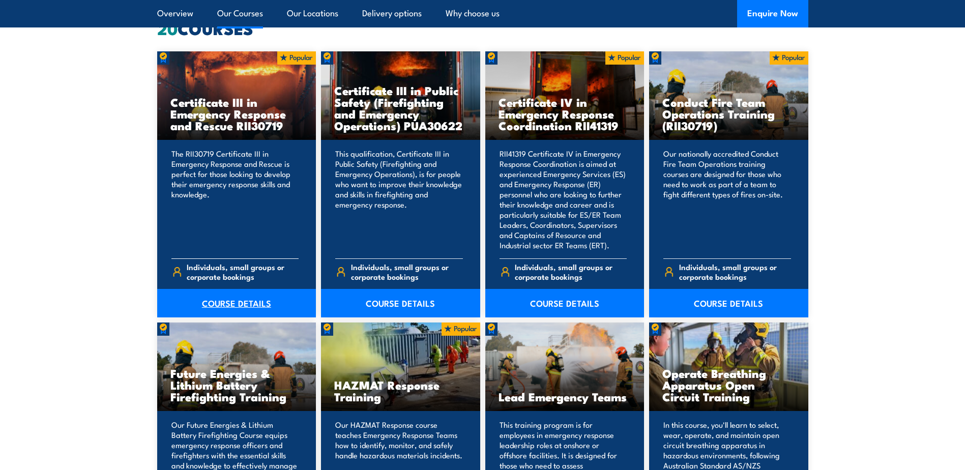 This screenshot has width=965, height=470. Describe the element at coordinates (565, 113) in the screenshot. I see `h3: Certificate IV in Emergency Response Coordination RII41319` at that location.